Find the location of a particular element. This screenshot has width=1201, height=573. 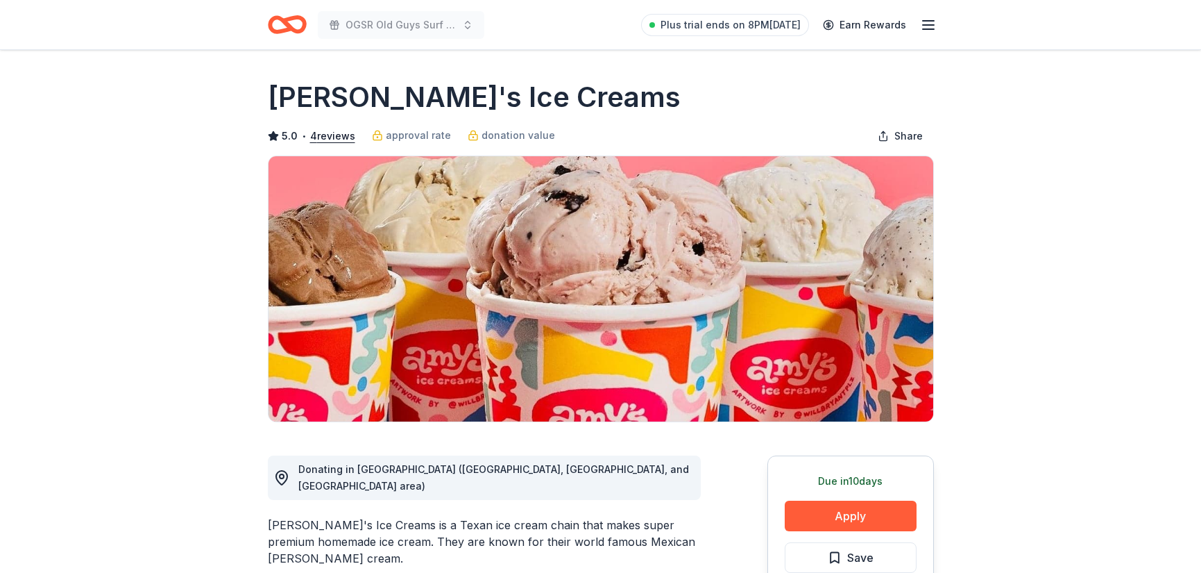

a: approval rate is located at coordinates (412, 135).